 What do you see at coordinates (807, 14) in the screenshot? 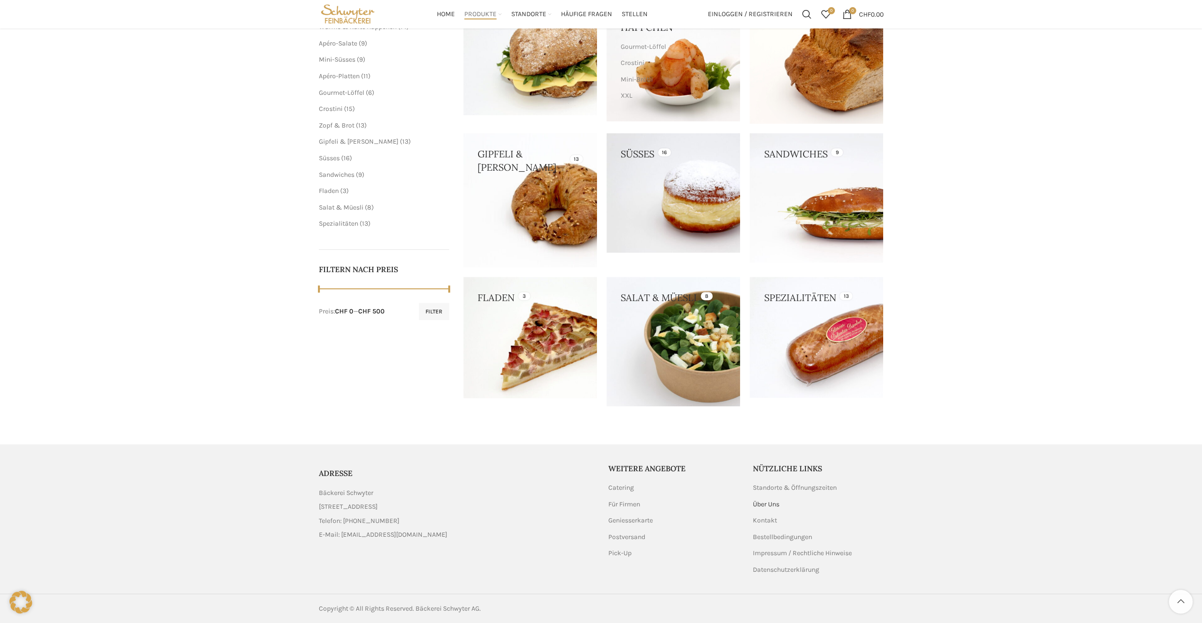
I see `div: Suchen` at bounding box center [807, 14].